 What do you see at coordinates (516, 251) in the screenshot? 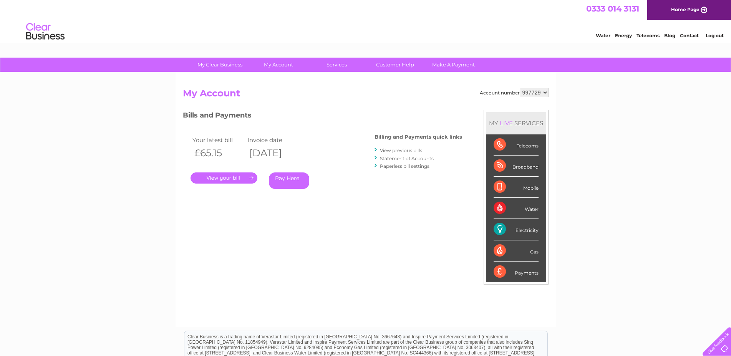
I see `div: Gas` at bounding box center [516, 251].